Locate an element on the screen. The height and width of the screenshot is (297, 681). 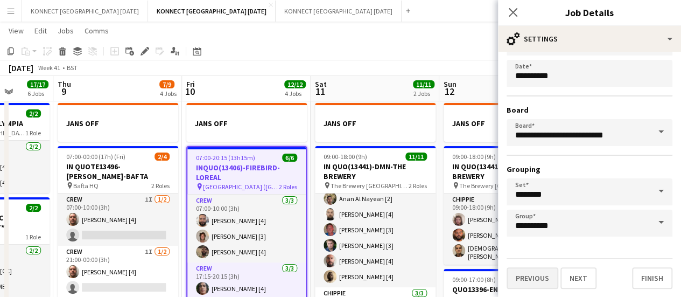
span: 9 is located at coordinates (64, 91).